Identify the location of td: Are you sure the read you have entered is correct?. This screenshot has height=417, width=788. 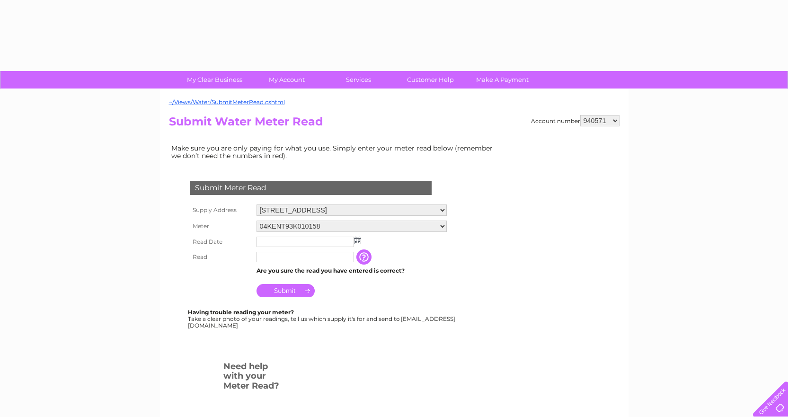
(352, 271).